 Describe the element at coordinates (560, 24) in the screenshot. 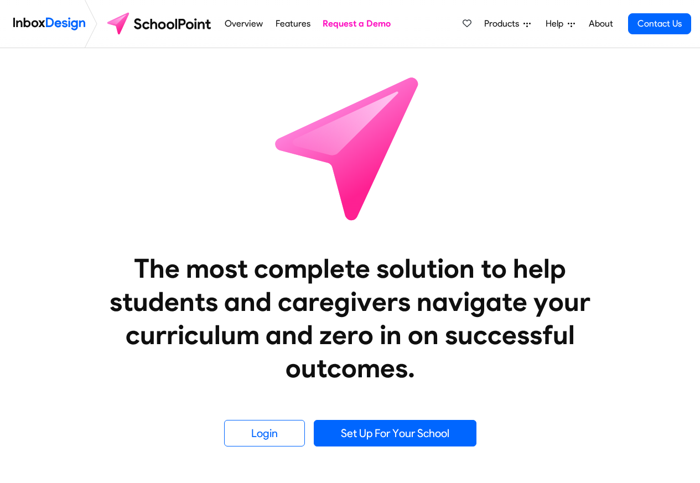

I see `a: Help` at that location.